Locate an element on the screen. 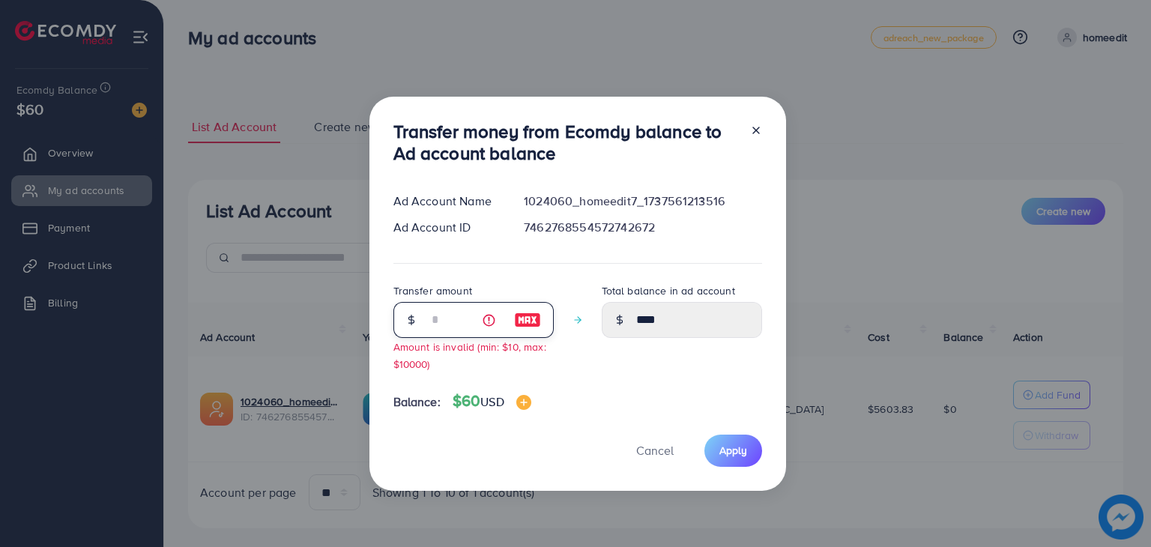 The width and height of the screenshot is (1151, 547). div: 1024060_homeedit7_1737561213516 is located at coordinates (642, 201).